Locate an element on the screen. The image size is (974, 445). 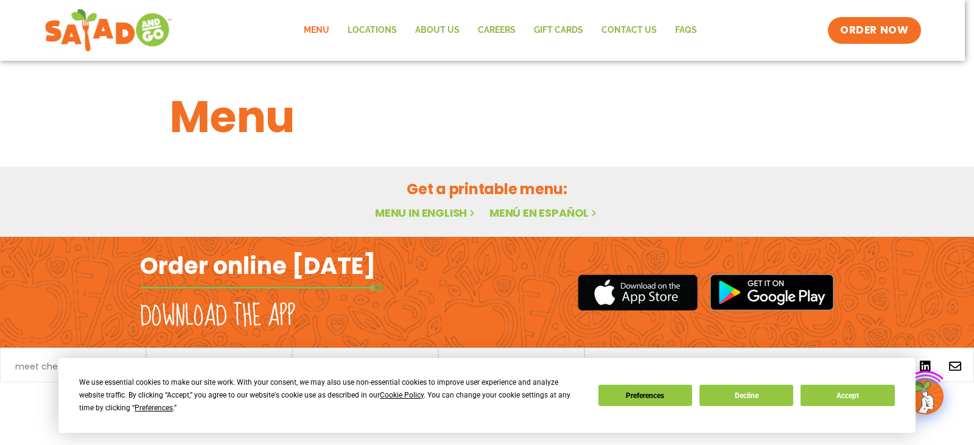
a: ORDER NOW is located at coordinates (874, 30).